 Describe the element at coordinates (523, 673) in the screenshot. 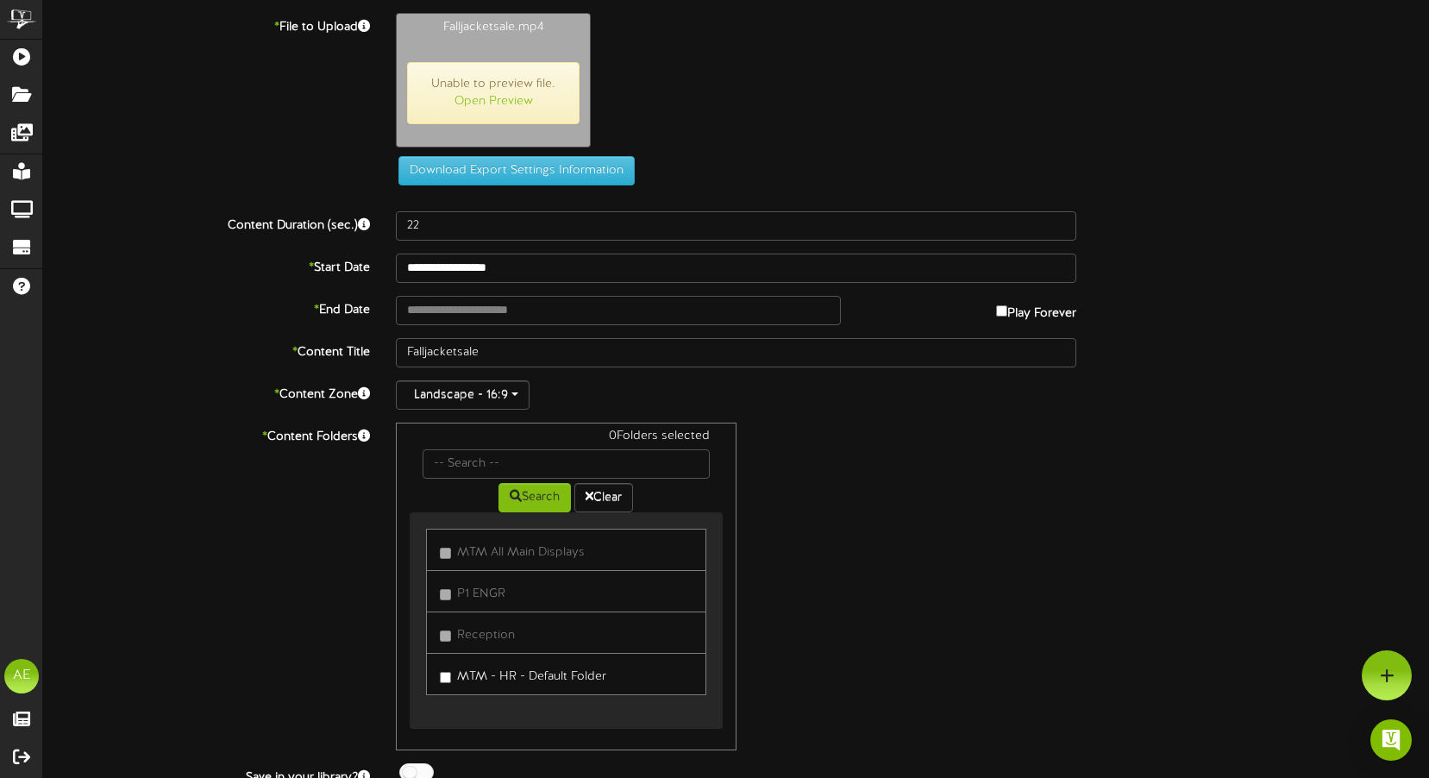

I see `label: MTM - HR - Default Folder` at that location.